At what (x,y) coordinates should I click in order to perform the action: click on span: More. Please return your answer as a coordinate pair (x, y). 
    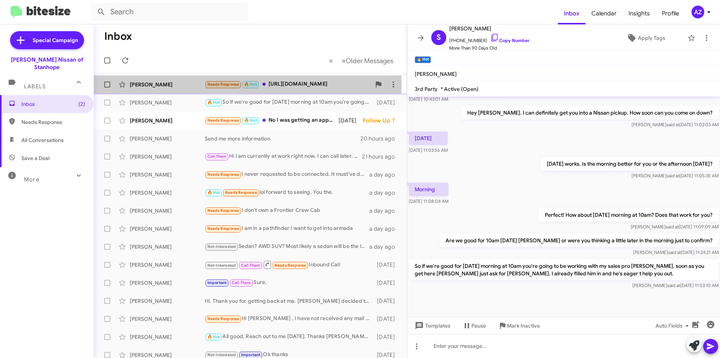
    Looking at the image, I should click on (32, 179).